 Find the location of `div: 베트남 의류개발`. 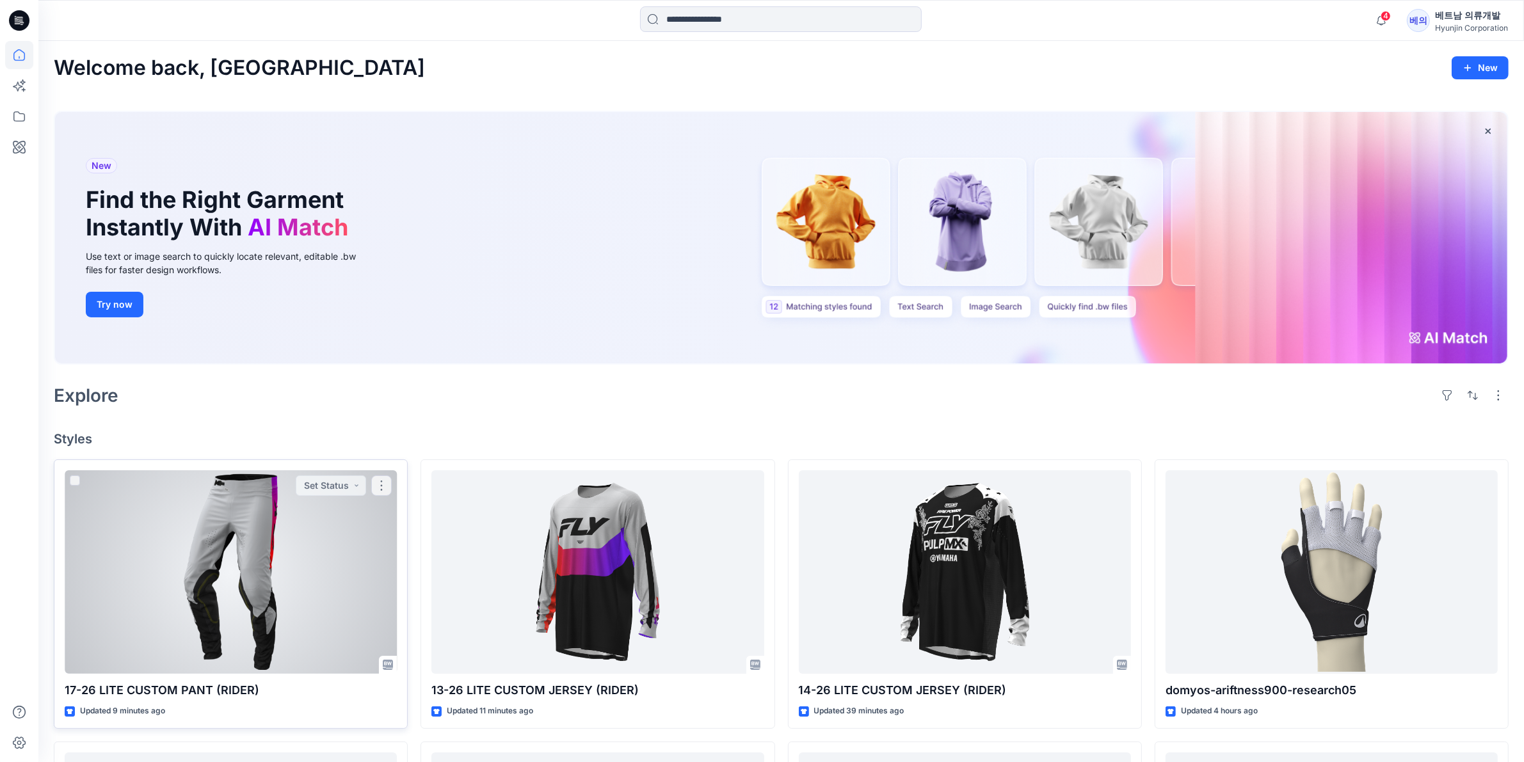

div: 베트남 의류개발 is located at coordinates (1471, 15).